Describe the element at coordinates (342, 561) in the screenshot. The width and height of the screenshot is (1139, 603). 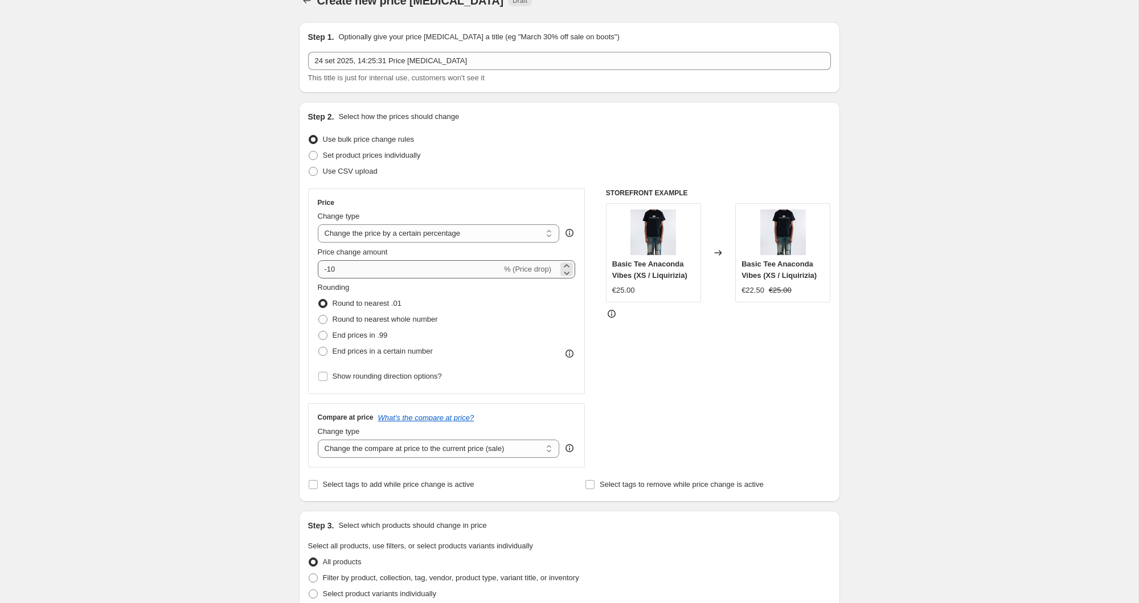
I see `span: All products` at that location.